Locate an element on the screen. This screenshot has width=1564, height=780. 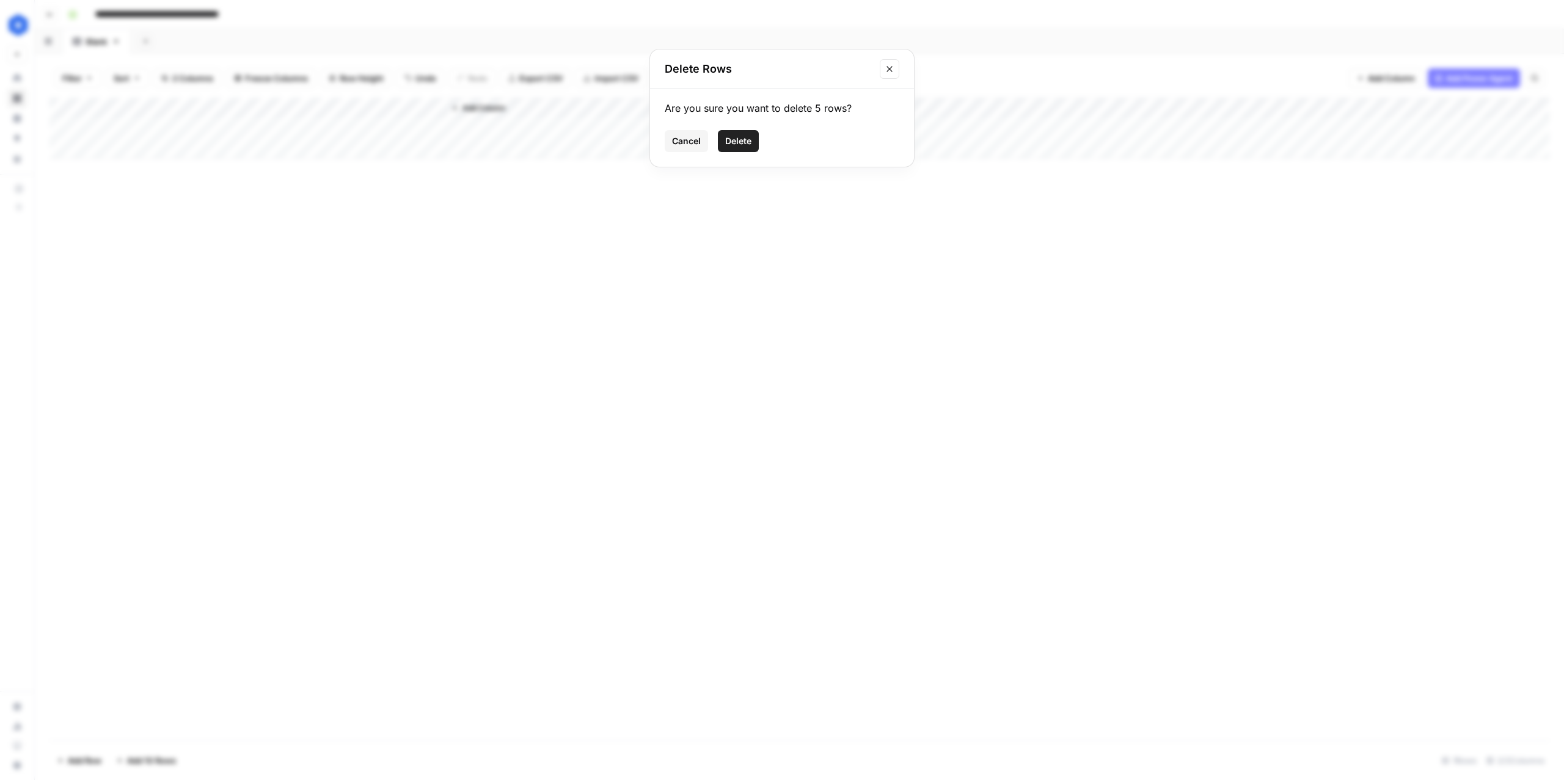
span: Cancel is located at coordinates (686, 141).